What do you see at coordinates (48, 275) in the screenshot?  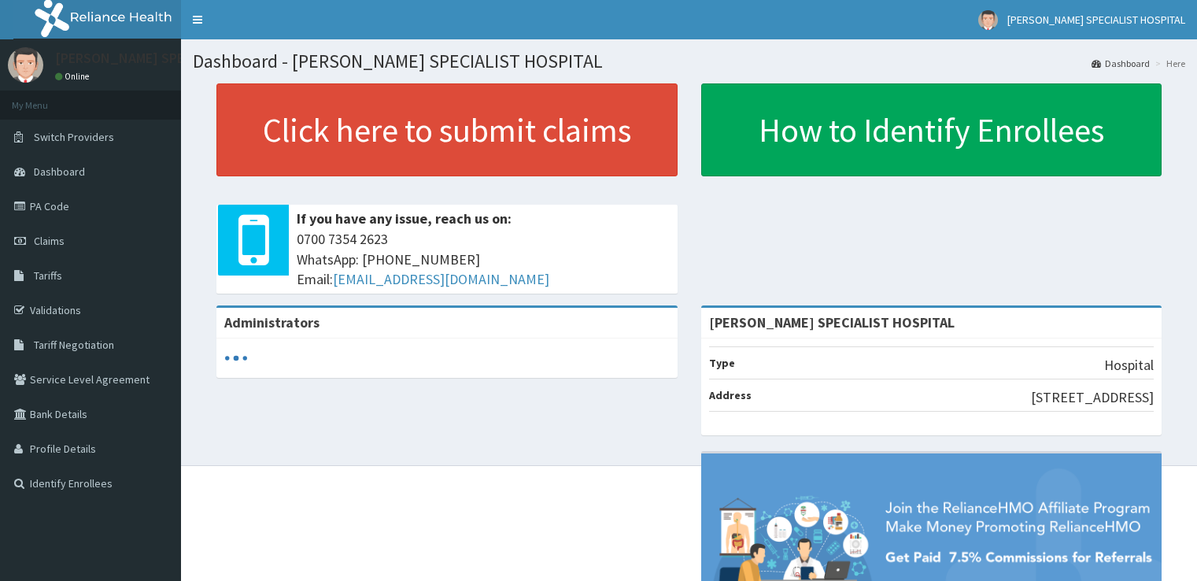 I see `span: Tariffs` at bounding box center [48, 275].